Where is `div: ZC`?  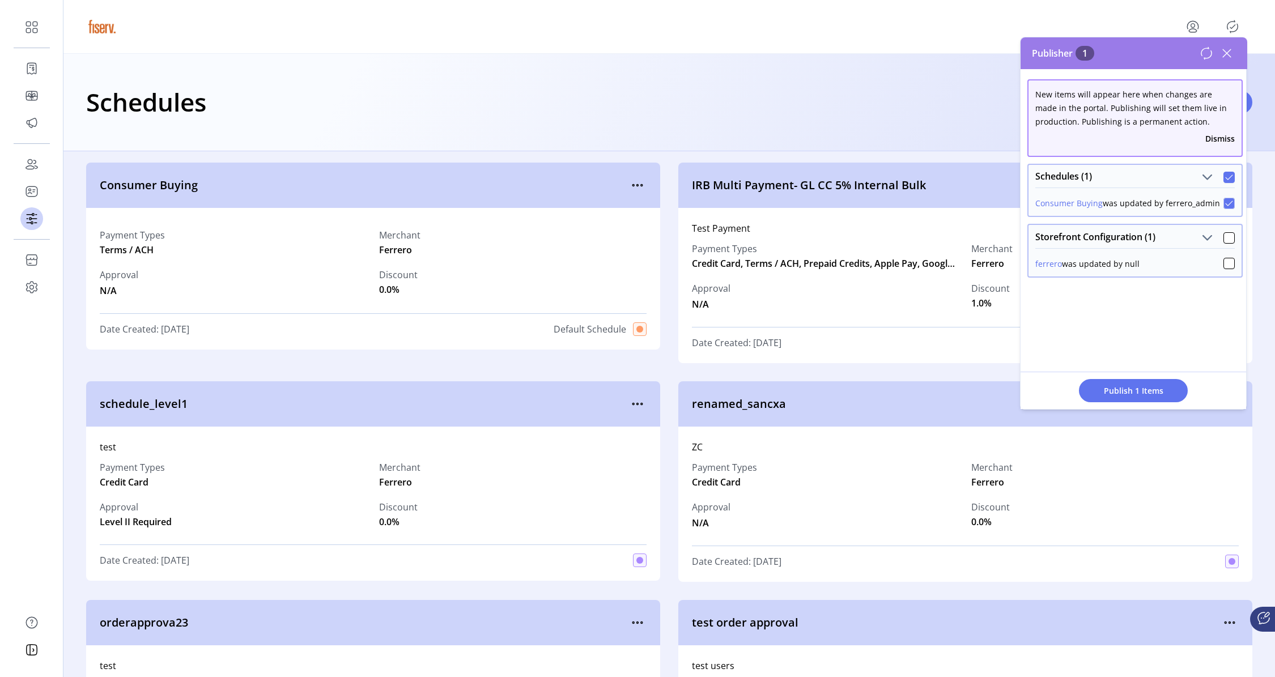
div: ZC is located at coordinates (965, 447).